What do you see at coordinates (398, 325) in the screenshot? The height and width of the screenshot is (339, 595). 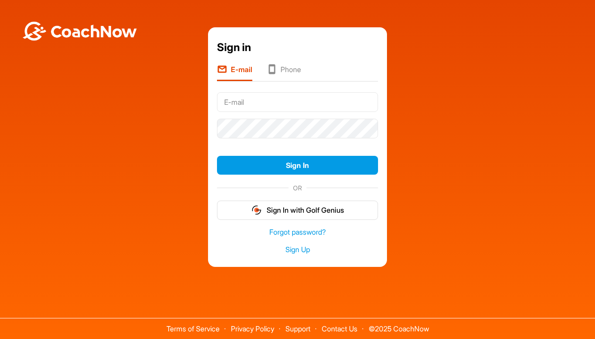 I see `span: © 2025 CoachNow` at bounding box center [398, 325].